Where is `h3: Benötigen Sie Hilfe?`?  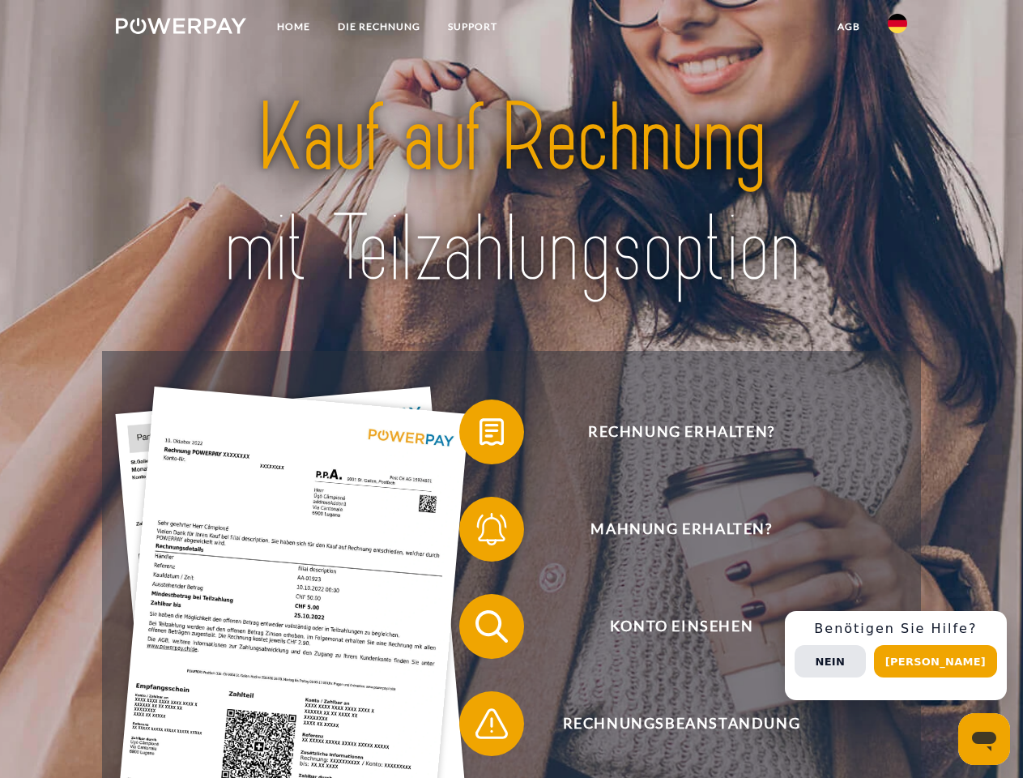 h3: Benötigen Sie Hilfe? is located at coordinates (896, 629).